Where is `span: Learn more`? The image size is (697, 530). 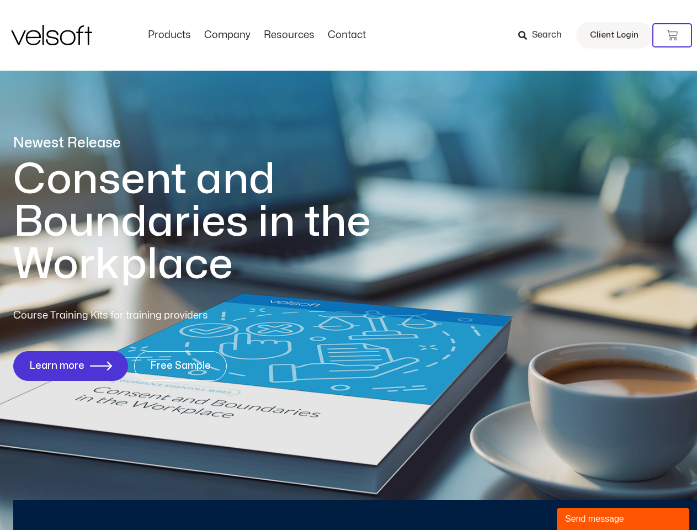 span: Learn more is located at coordinates (57, 366).